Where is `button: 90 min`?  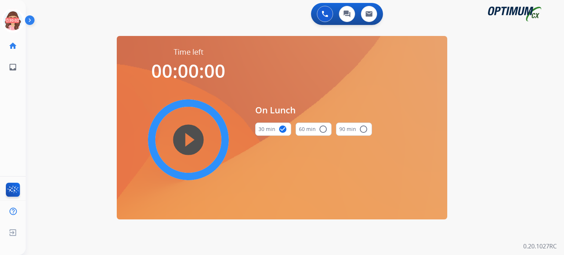 button: 90 min is located at coordinates (354, 129).